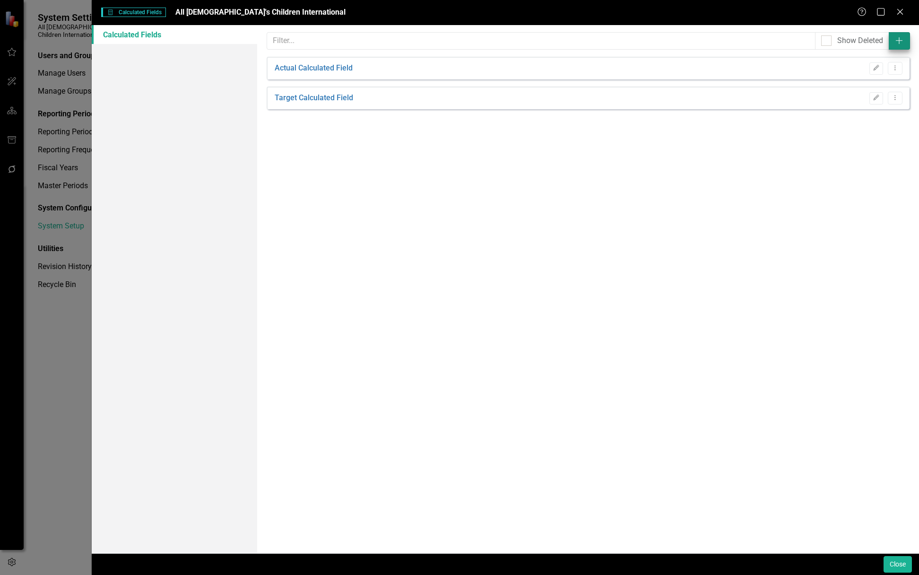 The image size is (919, 575). I want to click on span: Calculated Fields, so click(133, 12).